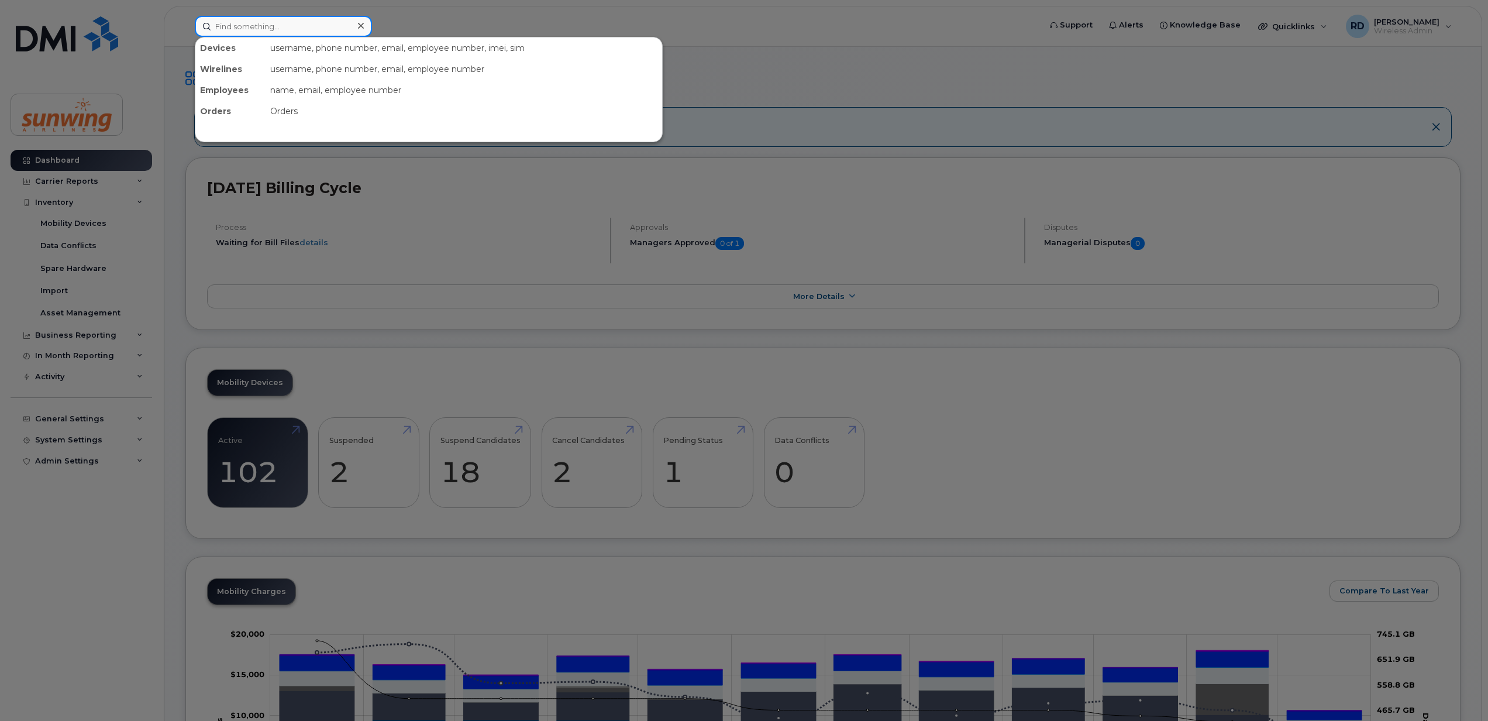 The height and width of the screenshot is (721, 1488). What do you see at coordinates (464, 69) in the screenshot?
I see `div: username, phone number, email, employee number` at bounding box center [464, 69].